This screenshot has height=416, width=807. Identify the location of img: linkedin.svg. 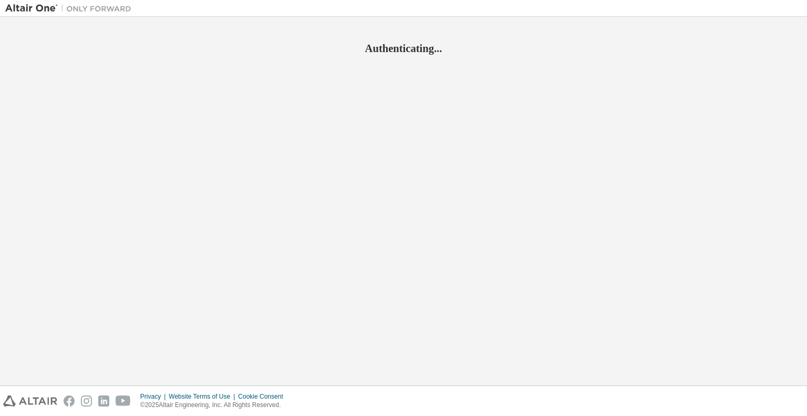
(103, 400).